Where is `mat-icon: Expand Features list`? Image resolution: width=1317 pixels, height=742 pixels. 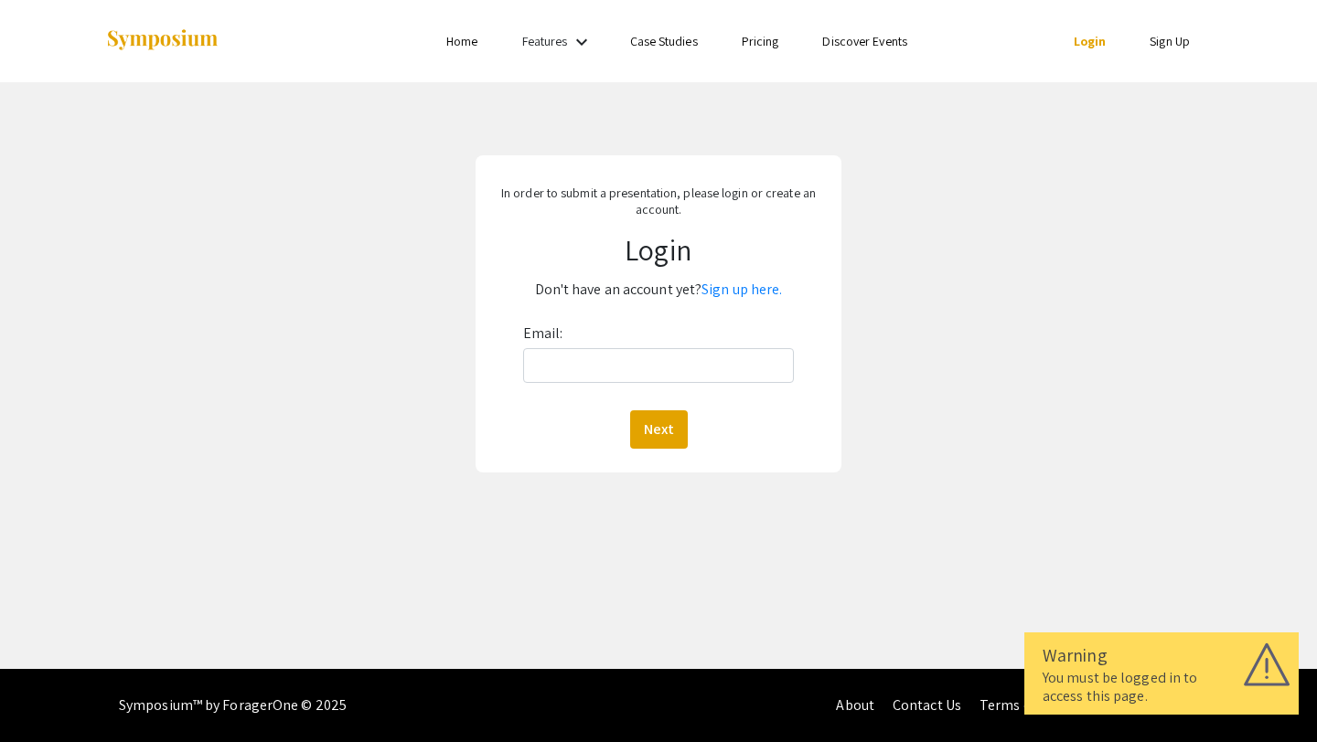
mat-icon: Expand Features list is located at coordinates (581, 42).